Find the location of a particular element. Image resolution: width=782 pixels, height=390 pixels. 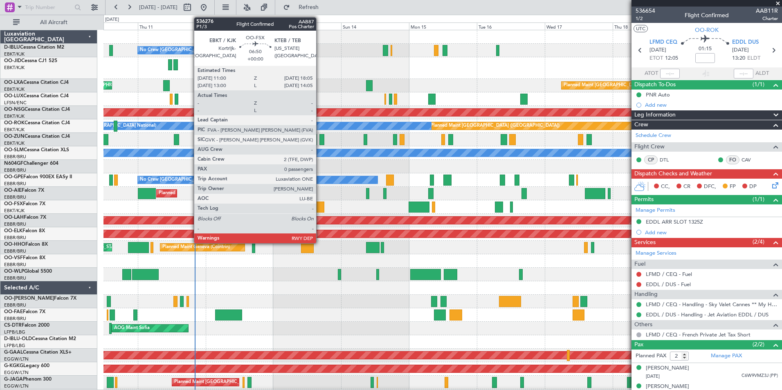

span: AAB11R is located at coordinates (767, 11).